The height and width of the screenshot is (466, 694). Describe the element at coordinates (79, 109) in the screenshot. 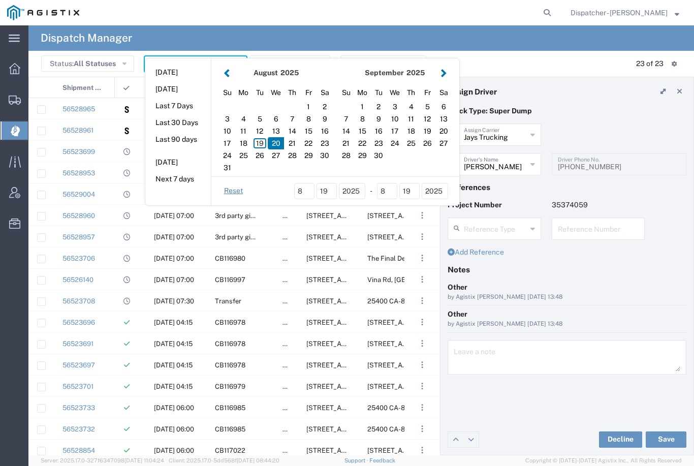

I see `a: 56528965` at that location.